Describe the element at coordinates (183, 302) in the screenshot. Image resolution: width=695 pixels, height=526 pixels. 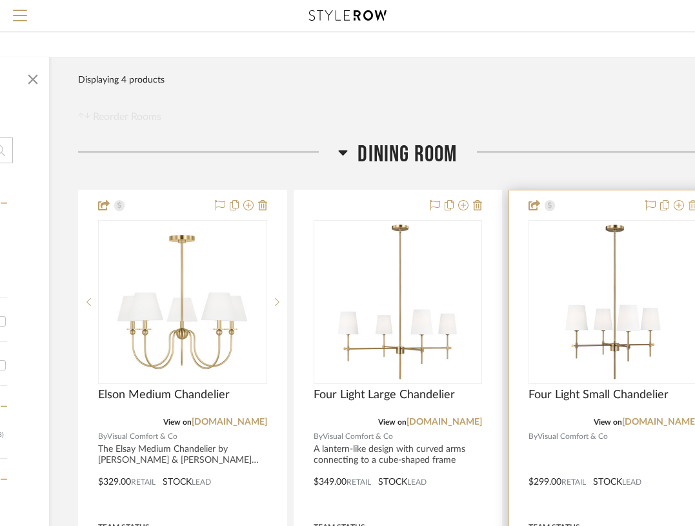
I see `img: Elson Medium Chandelier` at that location.